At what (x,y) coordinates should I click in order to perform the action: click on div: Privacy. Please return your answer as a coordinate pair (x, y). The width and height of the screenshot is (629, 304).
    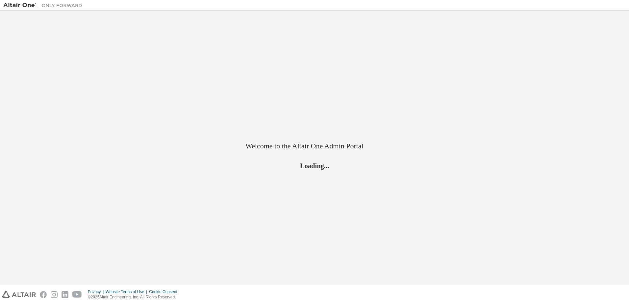
    Looking at the image, I should click on (97, 292).